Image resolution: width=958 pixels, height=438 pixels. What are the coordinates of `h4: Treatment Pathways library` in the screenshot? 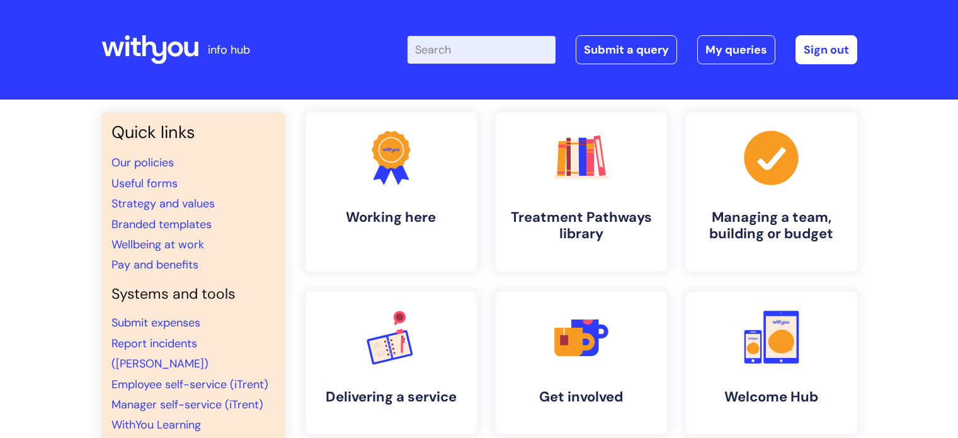 It's located at (581, 226).